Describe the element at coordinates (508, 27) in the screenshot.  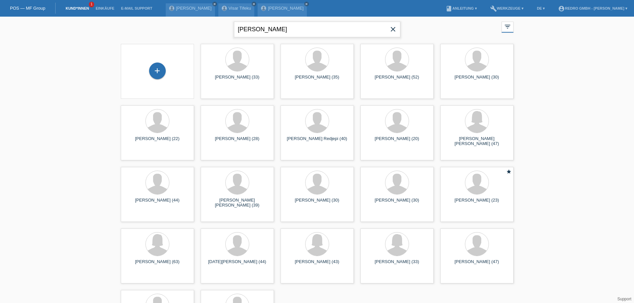
I see `i: filter_list` at that location.